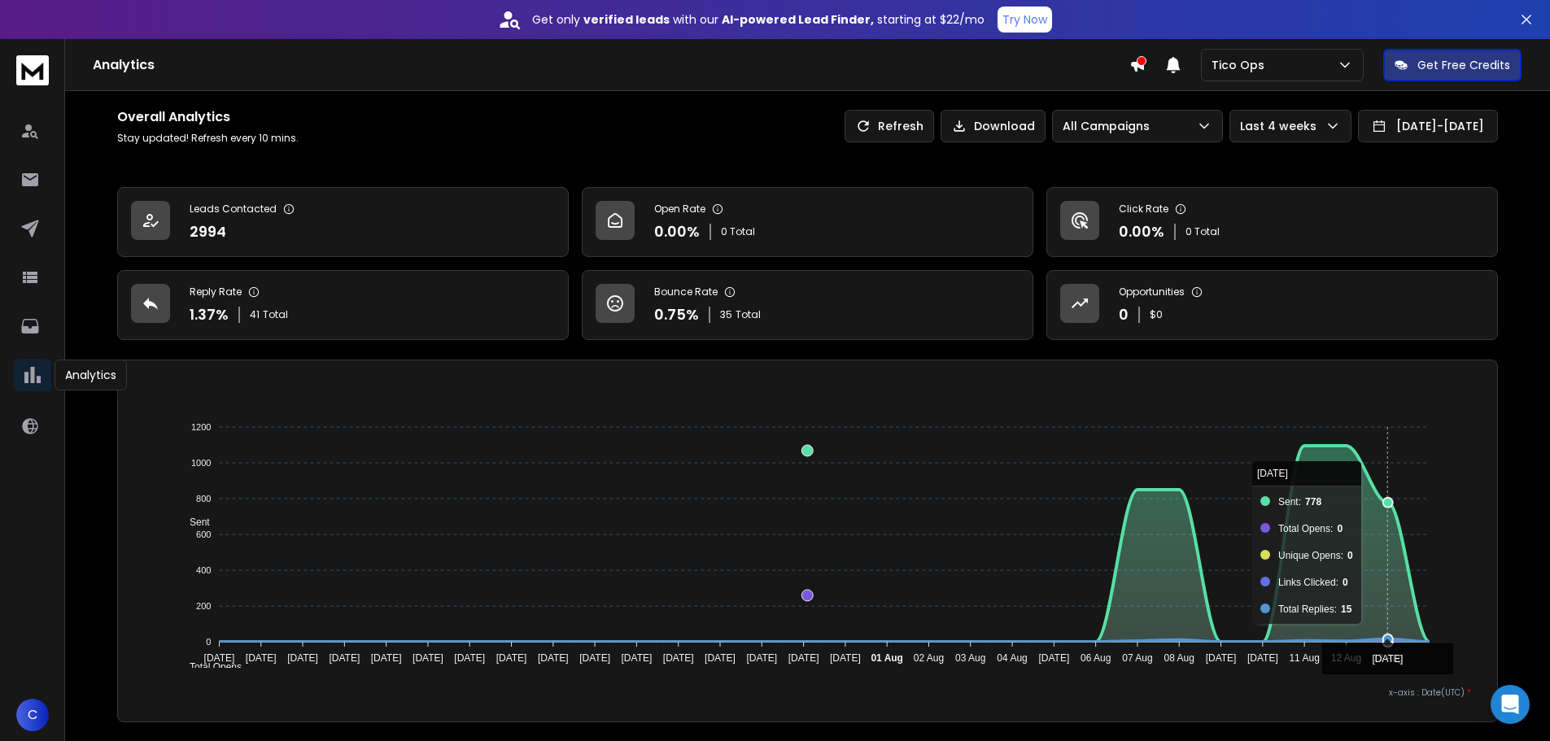  What do you see at coordinates (726, 315) in the screenshot?
I see `span: 35` at bounding box center [726, 315].